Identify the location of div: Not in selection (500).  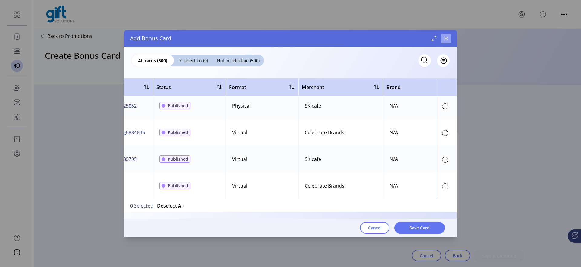
(238, 60).